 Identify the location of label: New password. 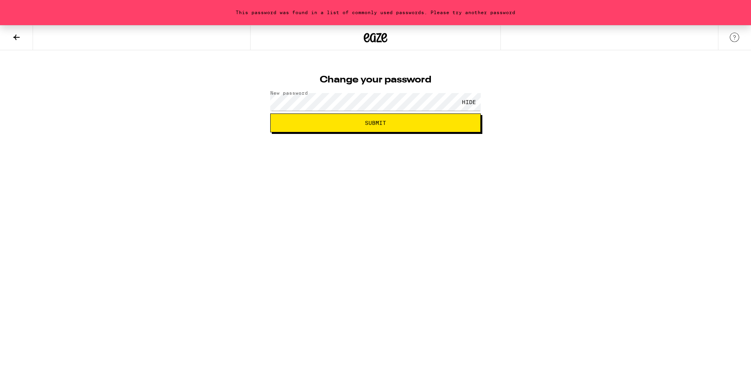
(289, 93).